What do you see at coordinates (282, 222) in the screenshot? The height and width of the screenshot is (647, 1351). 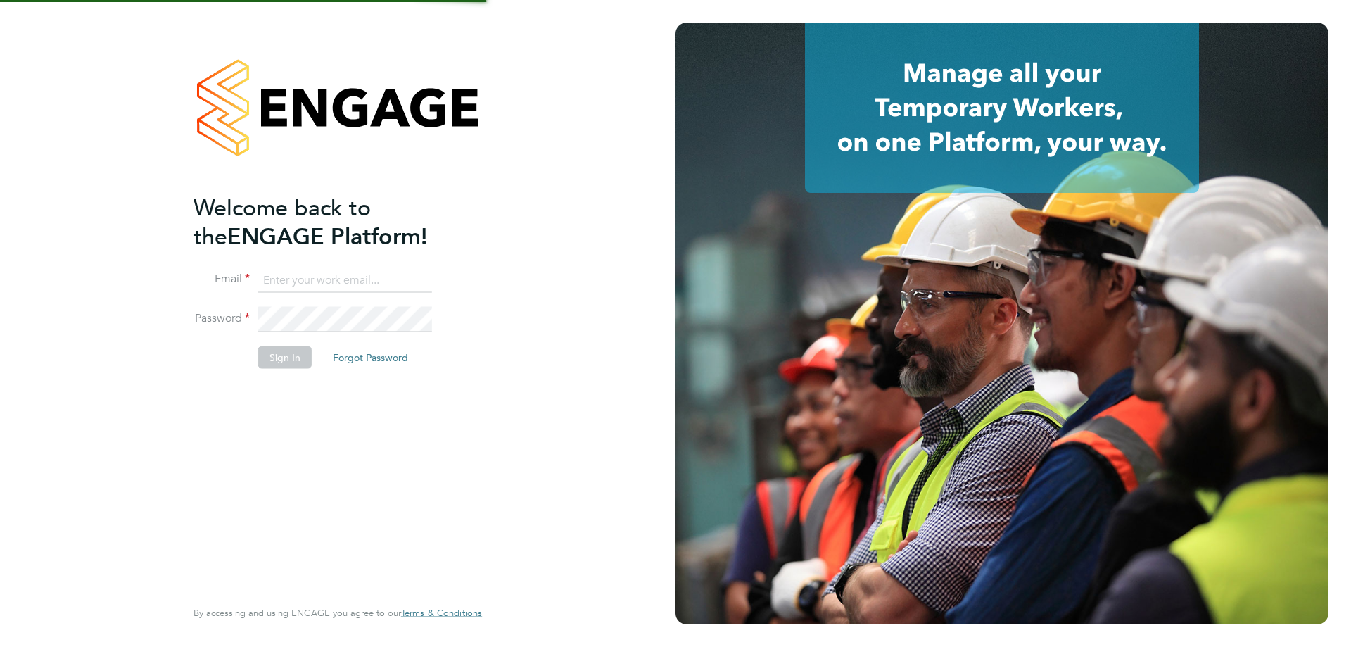 I see `span: Welcome back to the` at bounding box center [282, 222].